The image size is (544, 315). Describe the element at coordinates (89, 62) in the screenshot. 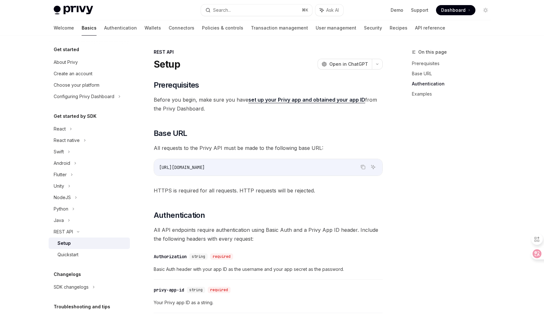

I see `a: About Privy` at that location.